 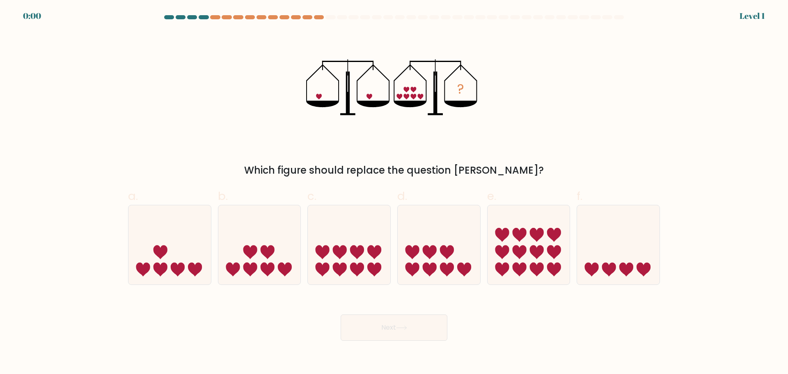 What do you see at coordinates (133, 196) in the screenshot?
I see `span: a.` at bounding box center [133, 196].